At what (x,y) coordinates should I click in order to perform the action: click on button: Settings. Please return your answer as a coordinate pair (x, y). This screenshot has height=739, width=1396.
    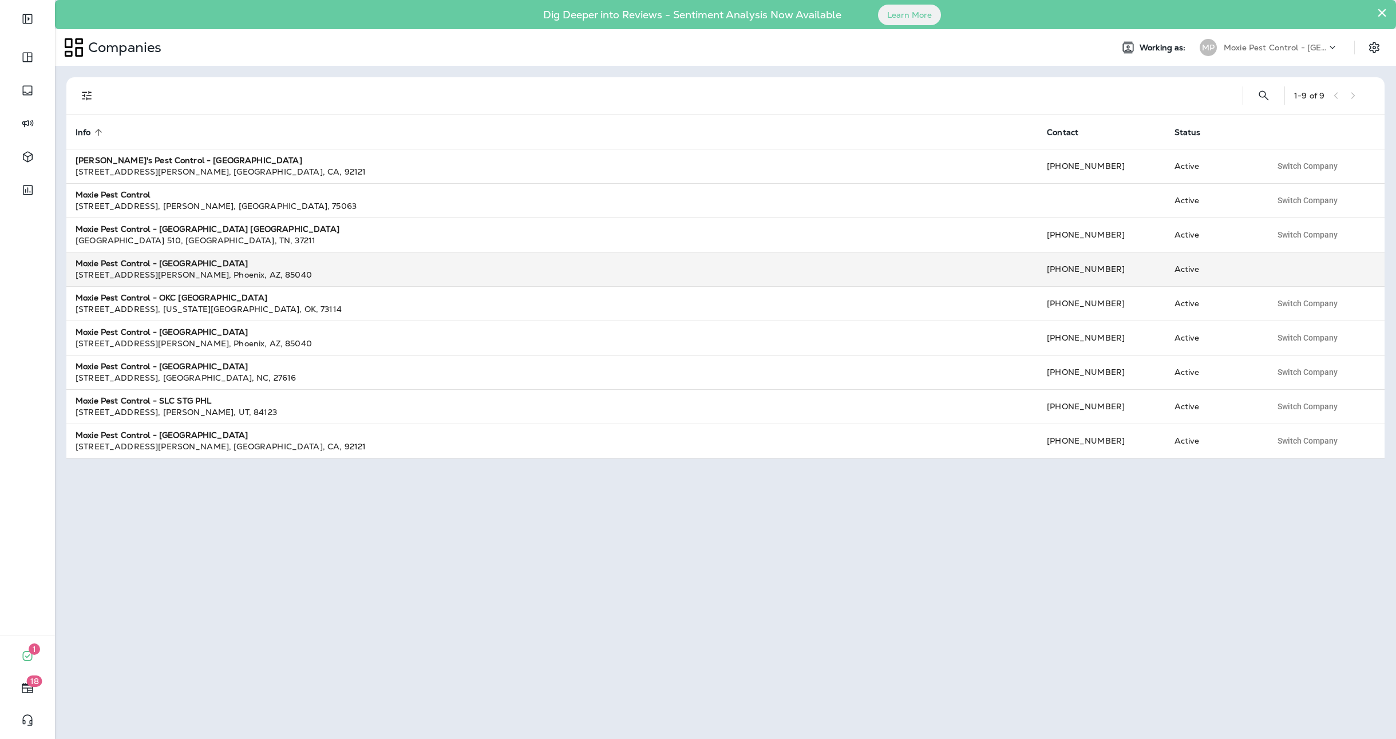
    Looking at the image, I should click on (1375, 48).